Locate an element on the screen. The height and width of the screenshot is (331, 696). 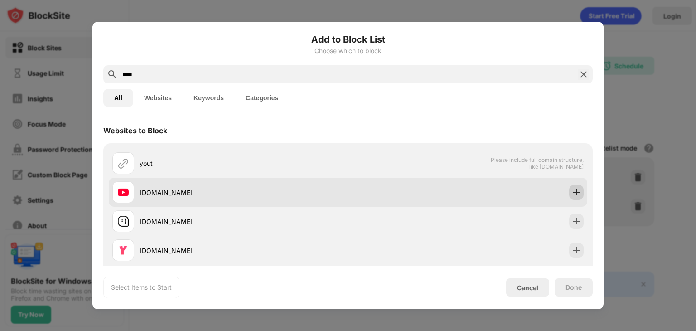
img: search-close is located at coordinates (584, 74).